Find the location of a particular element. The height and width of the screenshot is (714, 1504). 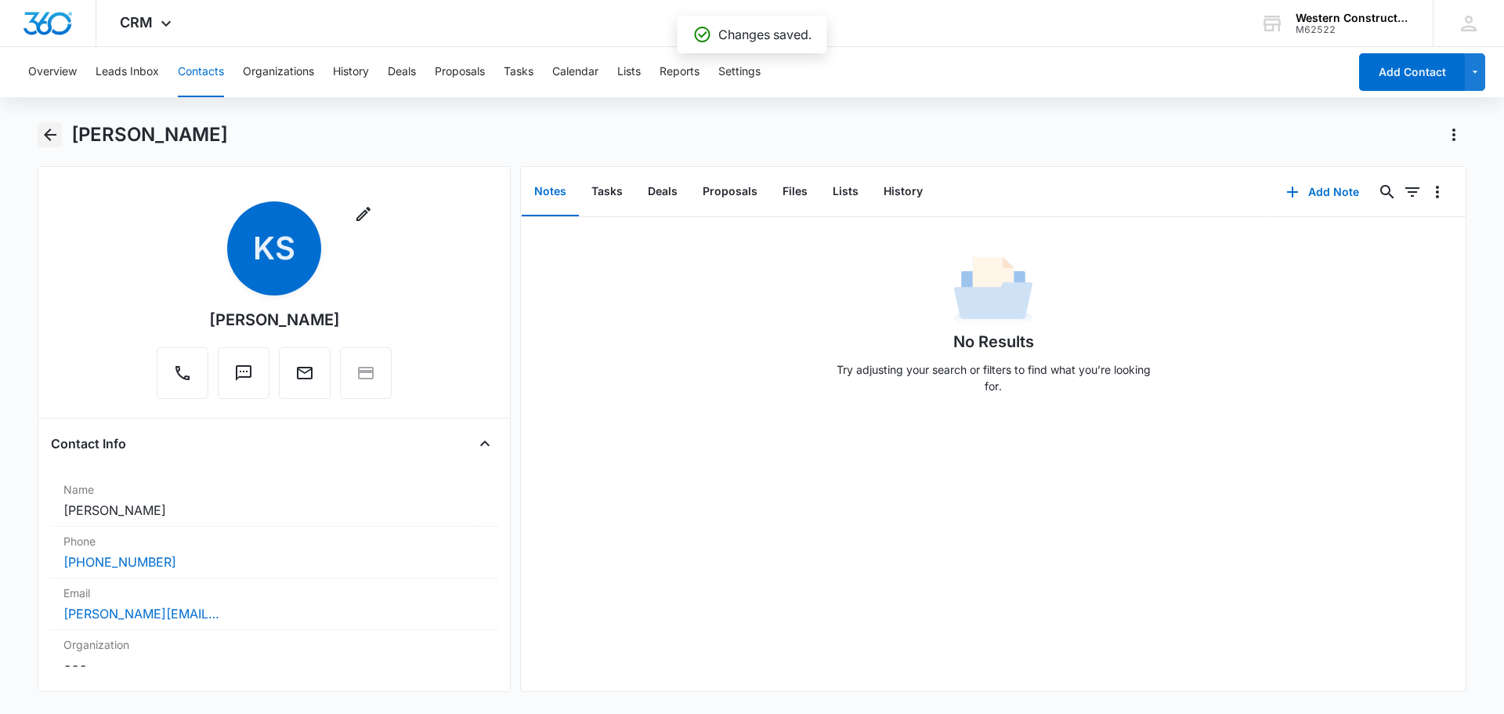

a: Email is located at coordinates (305, 378).